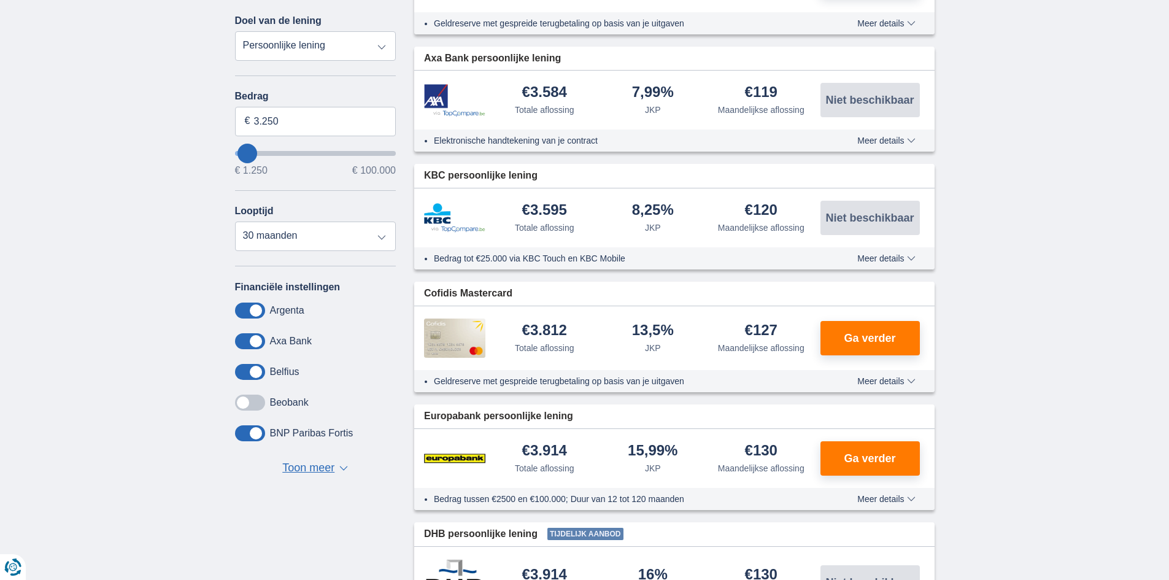 The height and width of the screenshot is (580, 1169). Describe the element at coordinates (544, 210) in the screenshot. I see `div: €3.595` at that location.